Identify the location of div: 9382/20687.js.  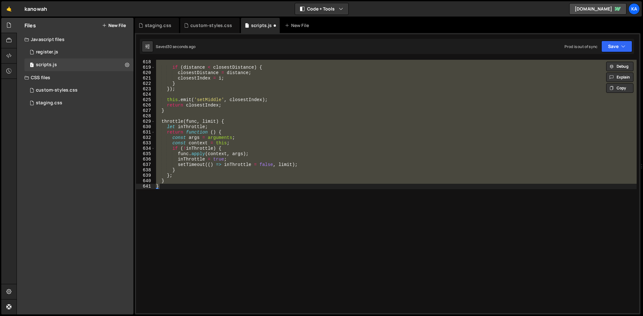
(79, 52).